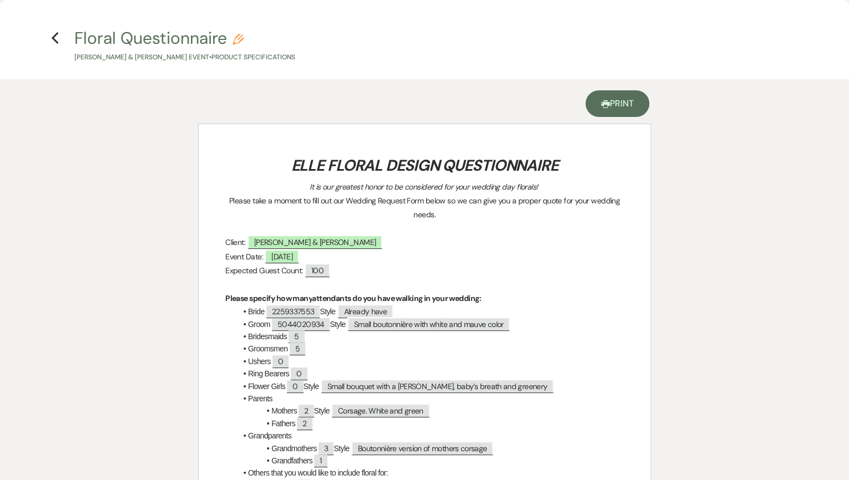  I want to click on li: Ushers, so click(430, 362).